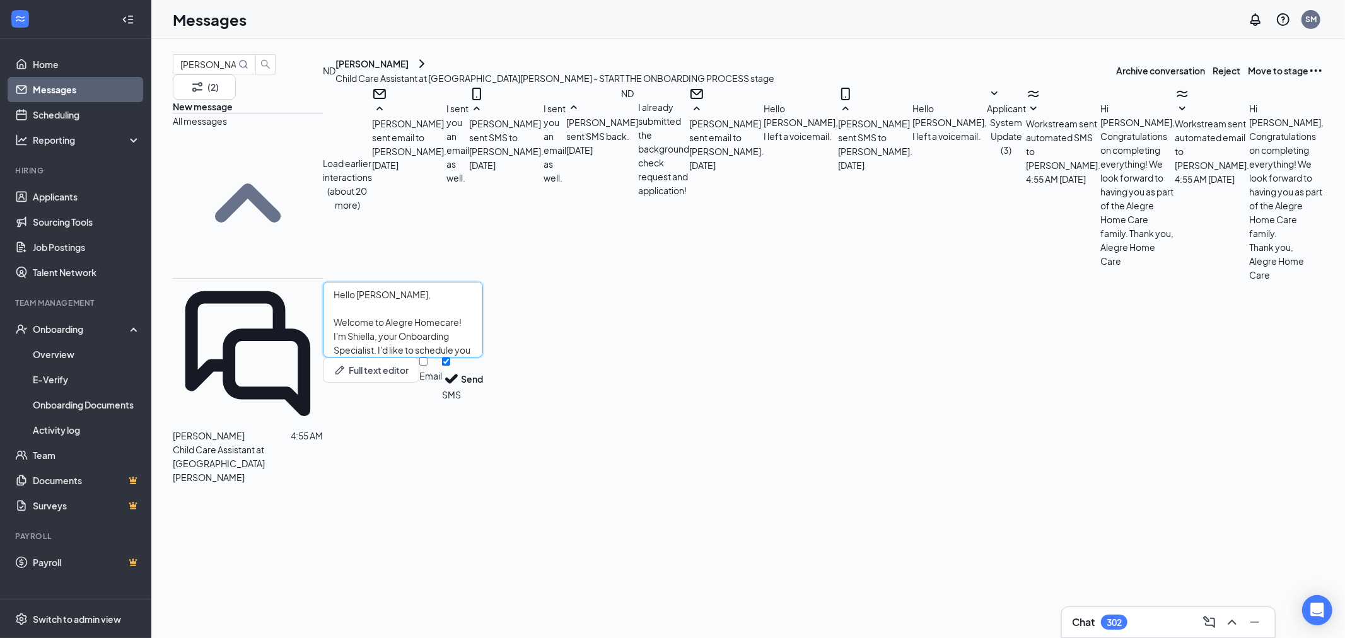 Image resolution: width=1345 pixels, height=638 pixels. I want to click on svg: ComposeMessage, so click(1210, 622).